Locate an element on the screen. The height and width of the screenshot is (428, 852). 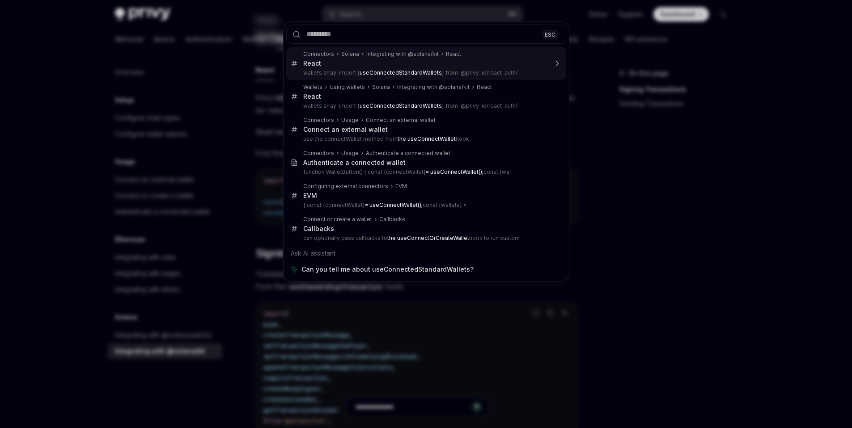
b: the useConnectOrCreateWallet is located at coordinates (428, 238).